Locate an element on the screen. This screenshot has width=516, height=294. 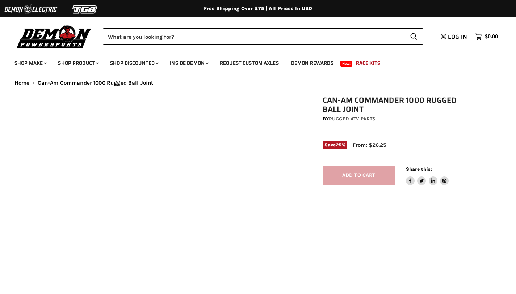
a: Request Custom Axles is located at coordinates (249, 63).